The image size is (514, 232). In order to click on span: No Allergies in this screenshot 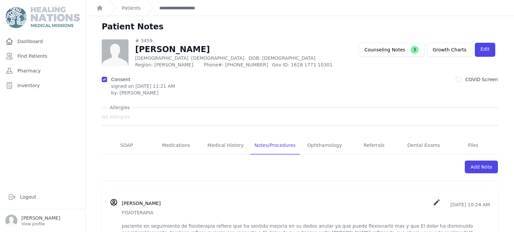, I will do `click(116, 117)`.